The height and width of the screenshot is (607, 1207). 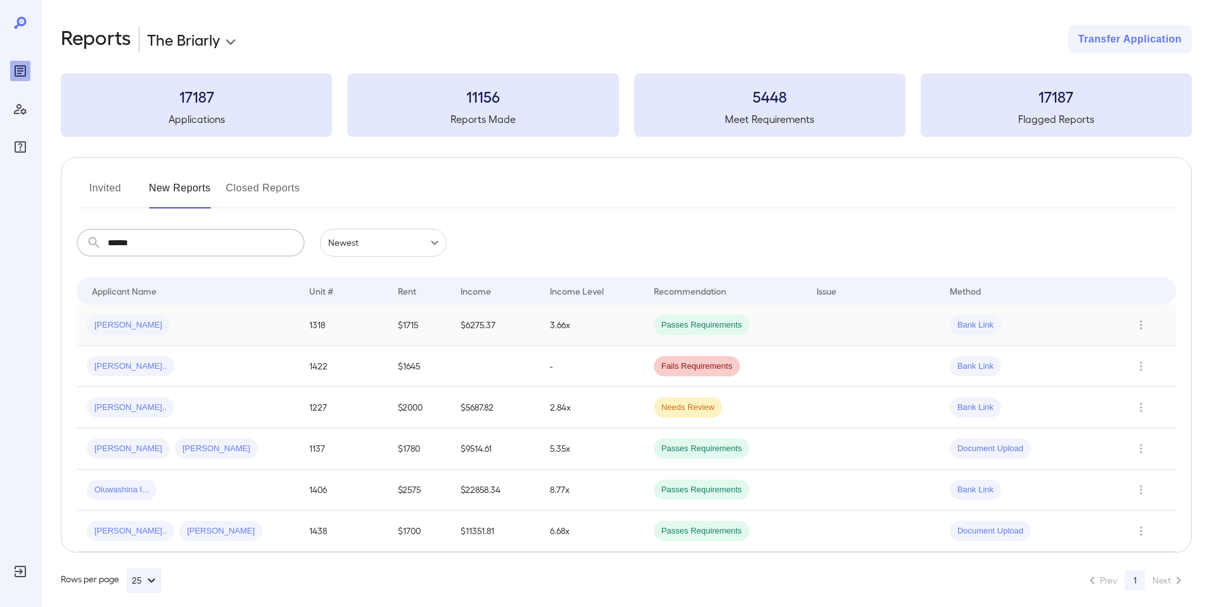 I want to click on p: The Briarly, so click(x=183, y=39).